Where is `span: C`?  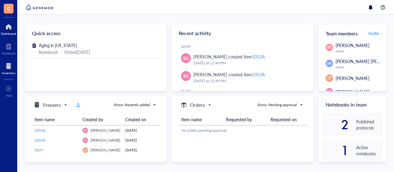
span: C is located at coordinates (9, 8).